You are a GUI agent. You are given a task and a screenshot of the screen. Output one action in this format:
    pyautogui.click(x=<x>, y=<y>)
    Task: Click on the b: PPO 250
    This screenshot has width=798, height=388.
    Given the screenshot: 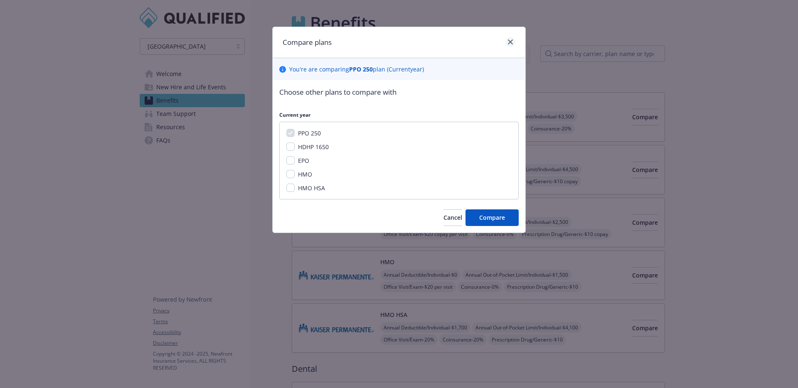 What is the action you would take?
    pyautogui.click(x=361, y=69)
    